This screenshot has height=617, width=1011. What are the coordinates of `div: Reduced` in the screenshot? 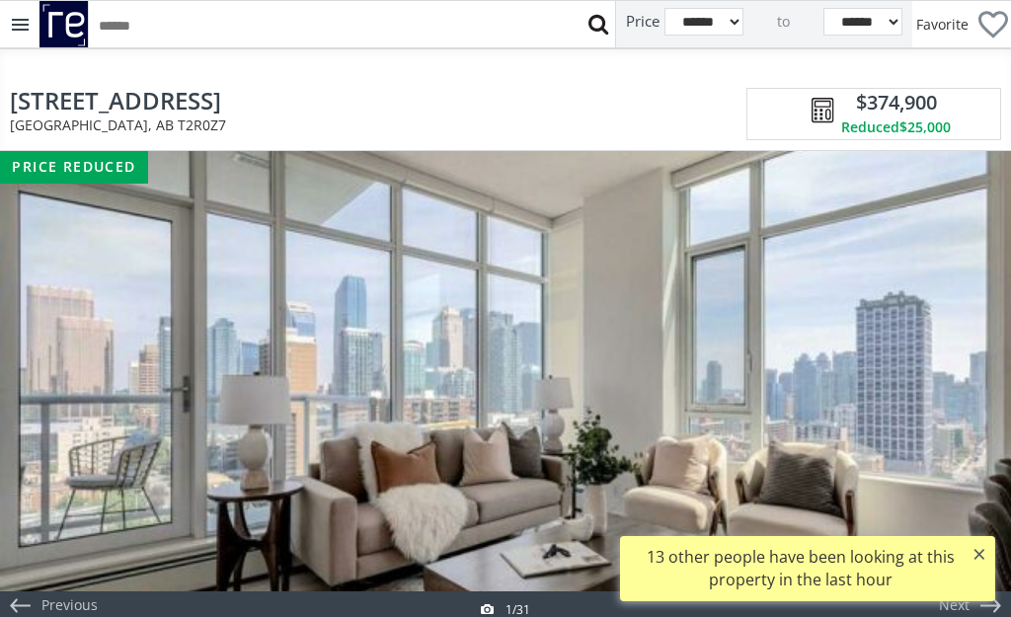 It's located at (896, 127).